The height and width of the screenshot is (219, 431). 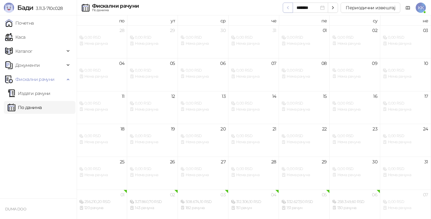 What do you see at coordinates (9, 8) in the screenshot?
I see `img: Logo` at bounding box center [9, 8].